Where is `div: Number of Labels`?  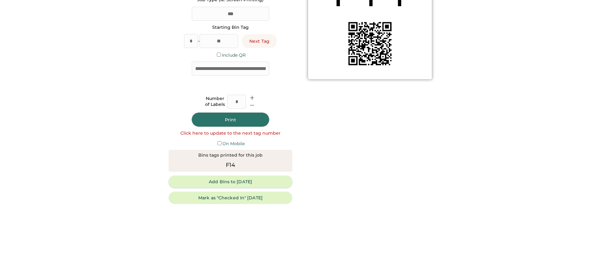 div: Number of Labels is located at coordinates (215, 102).